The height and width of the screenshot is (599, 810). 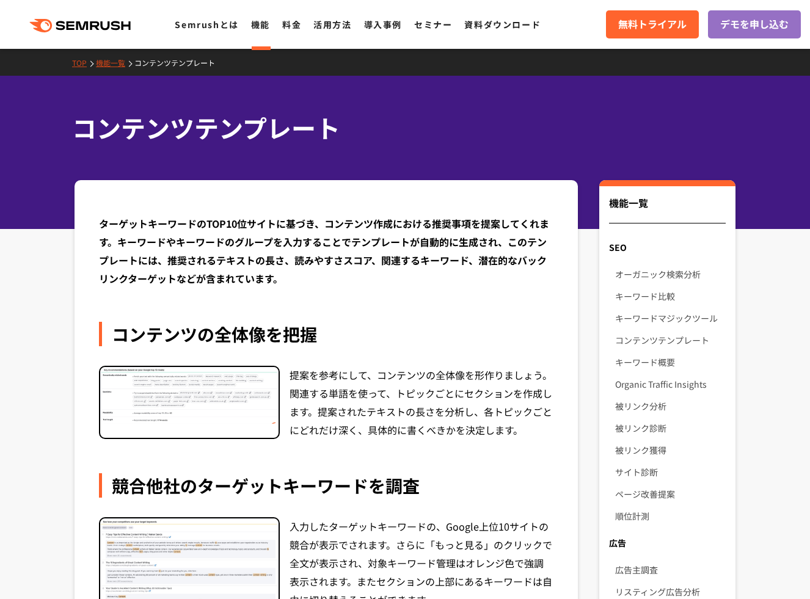 I want to click on a: サイト診断, so click(x=670, y=472).